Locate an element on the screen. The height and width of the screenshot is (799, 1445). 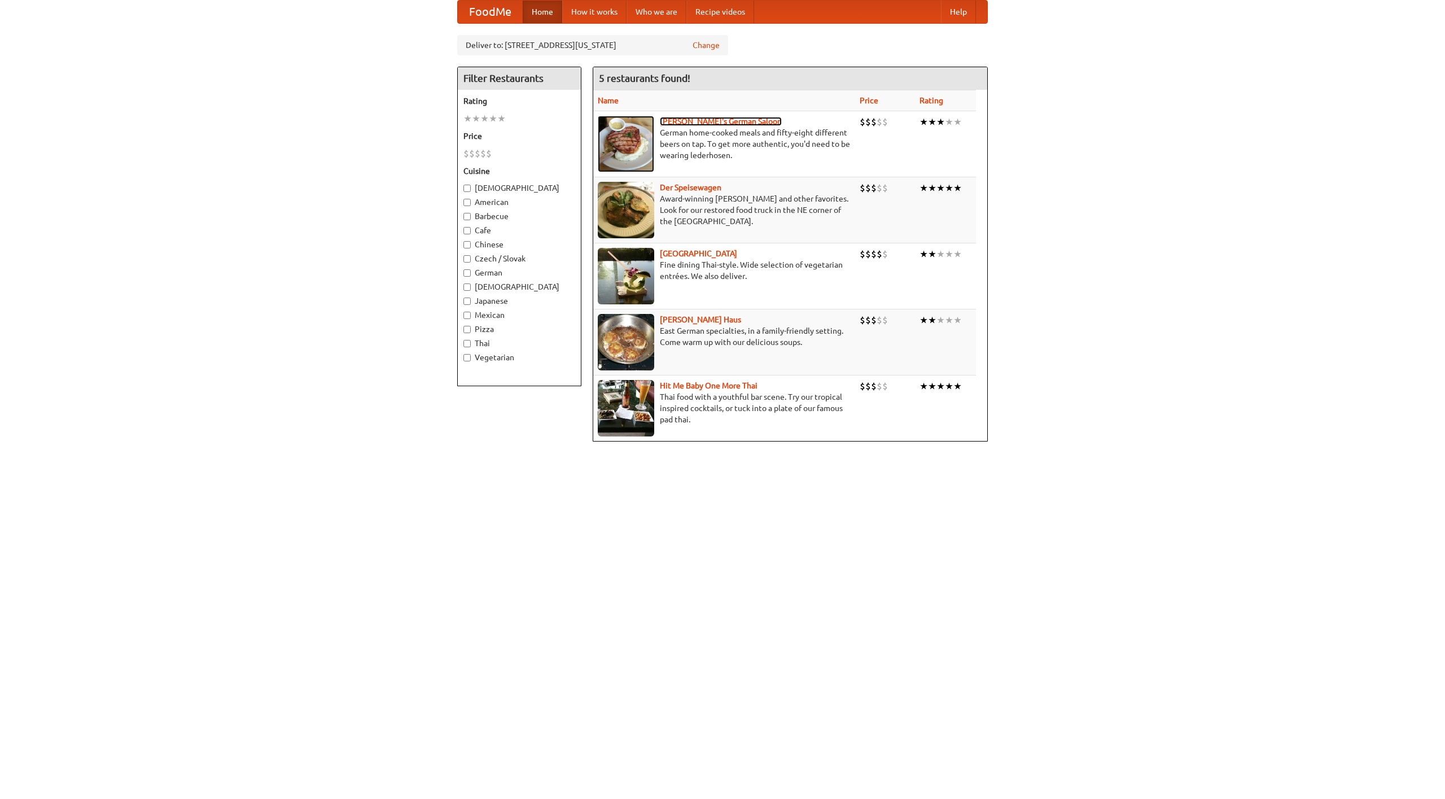
label: Japanese is located at coordinates (519, 301).